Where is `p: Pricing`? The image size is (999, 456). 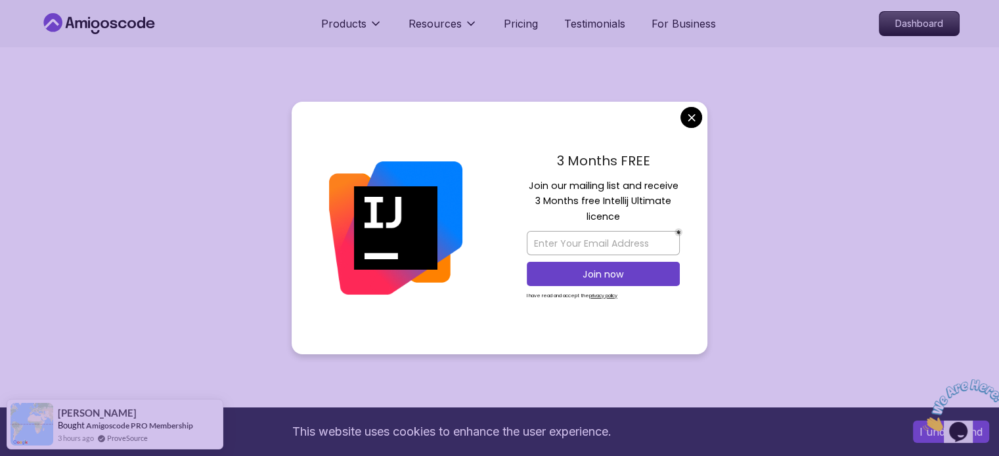
p: Pricing is located at coordinates (521, 24).